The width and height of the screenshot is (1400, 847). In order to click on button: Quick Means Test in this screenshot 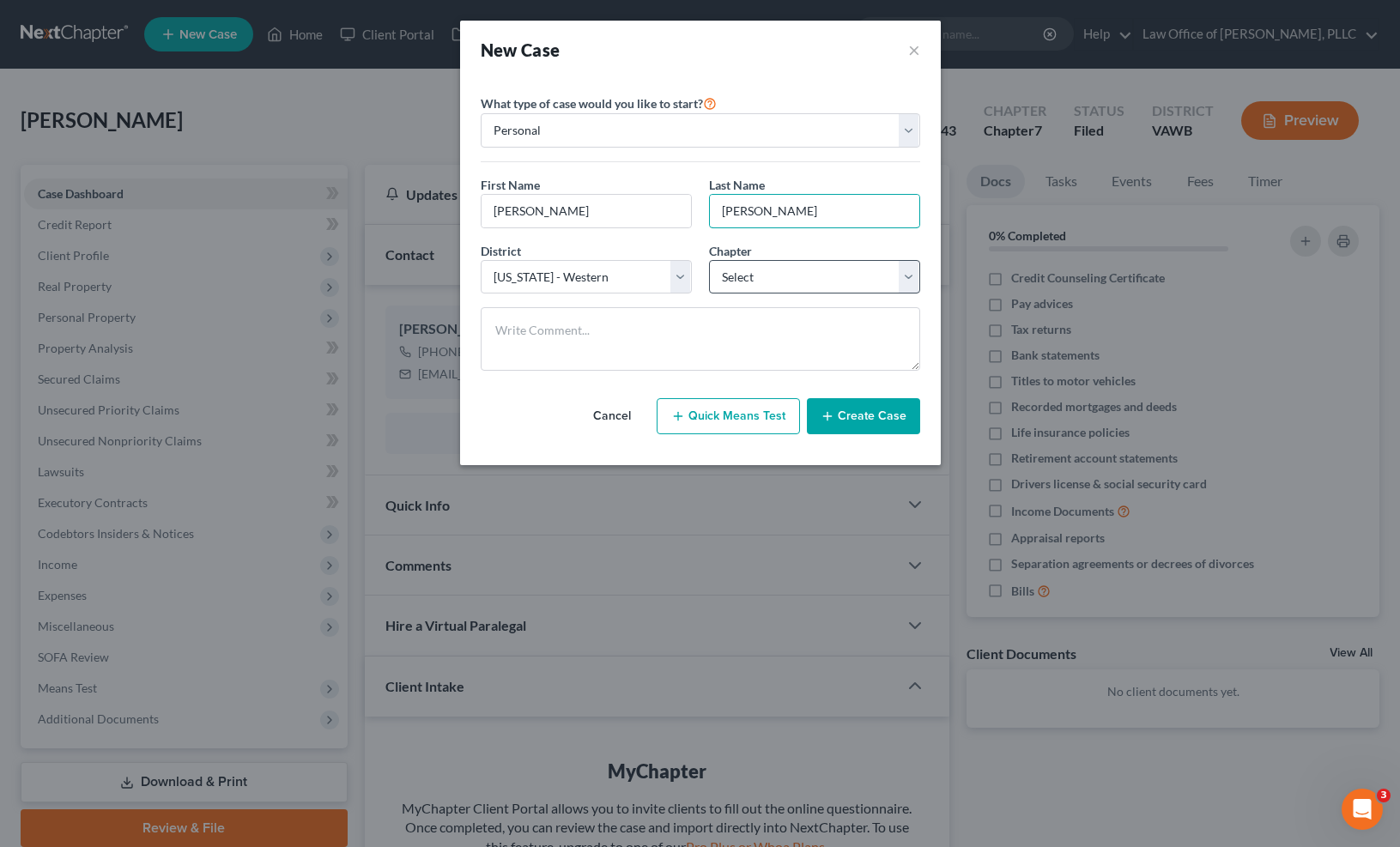, I will do `click(728, 416)`.